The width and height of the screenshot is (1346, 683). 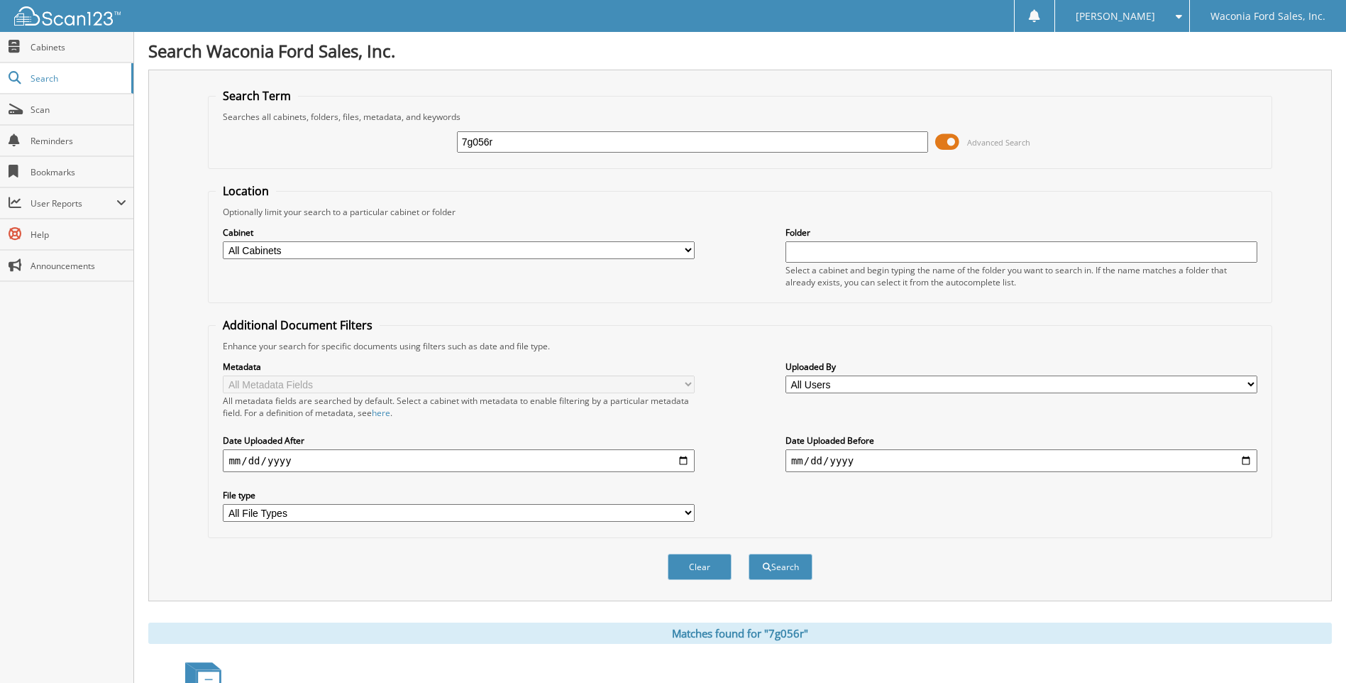 I want to click on div: All metadata fields are searched by default. Select a cabinet with metadata to enable filtering b..., so click(x=459, y=407).